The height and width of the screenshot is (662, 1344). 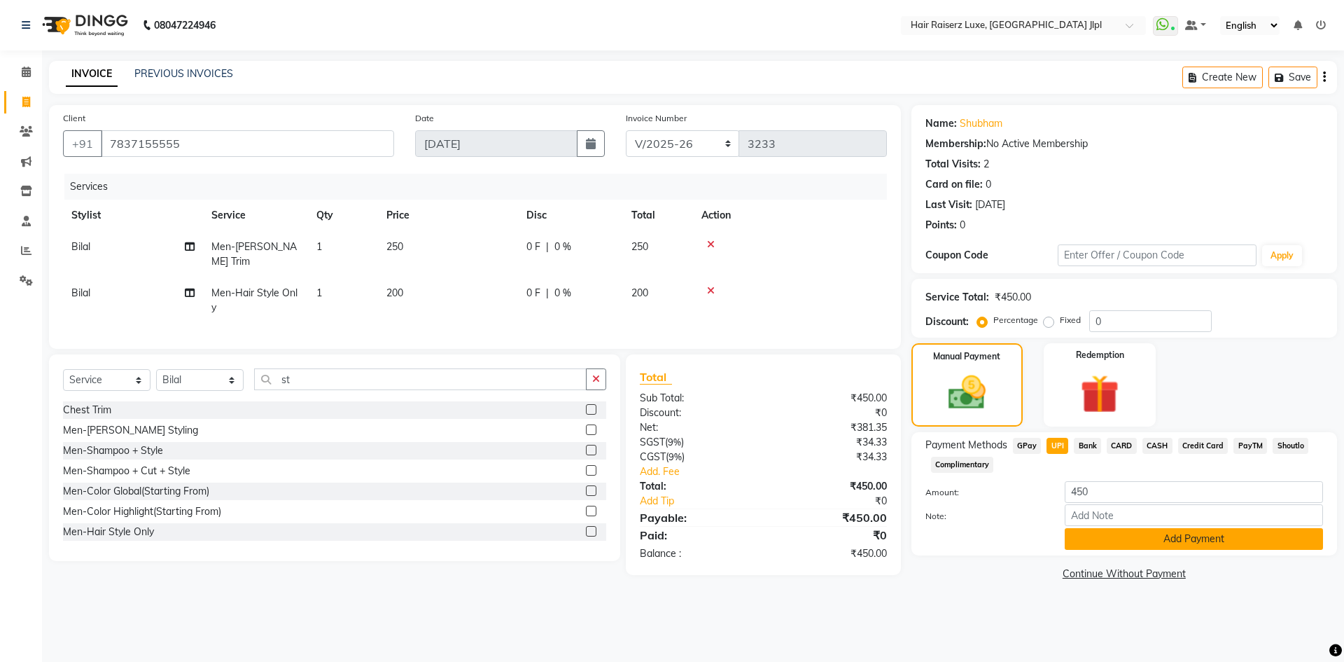 I want to click on th: Total, so click(x=658, y=215).